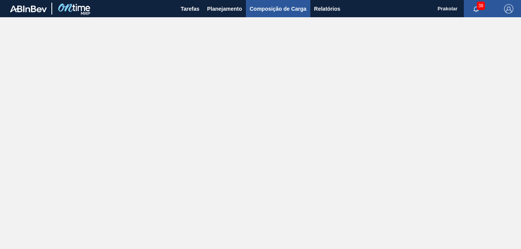 Image resolution: width=521 pixels, height=249 pixels. I want to click on button: Notificações, so click(476, 9).